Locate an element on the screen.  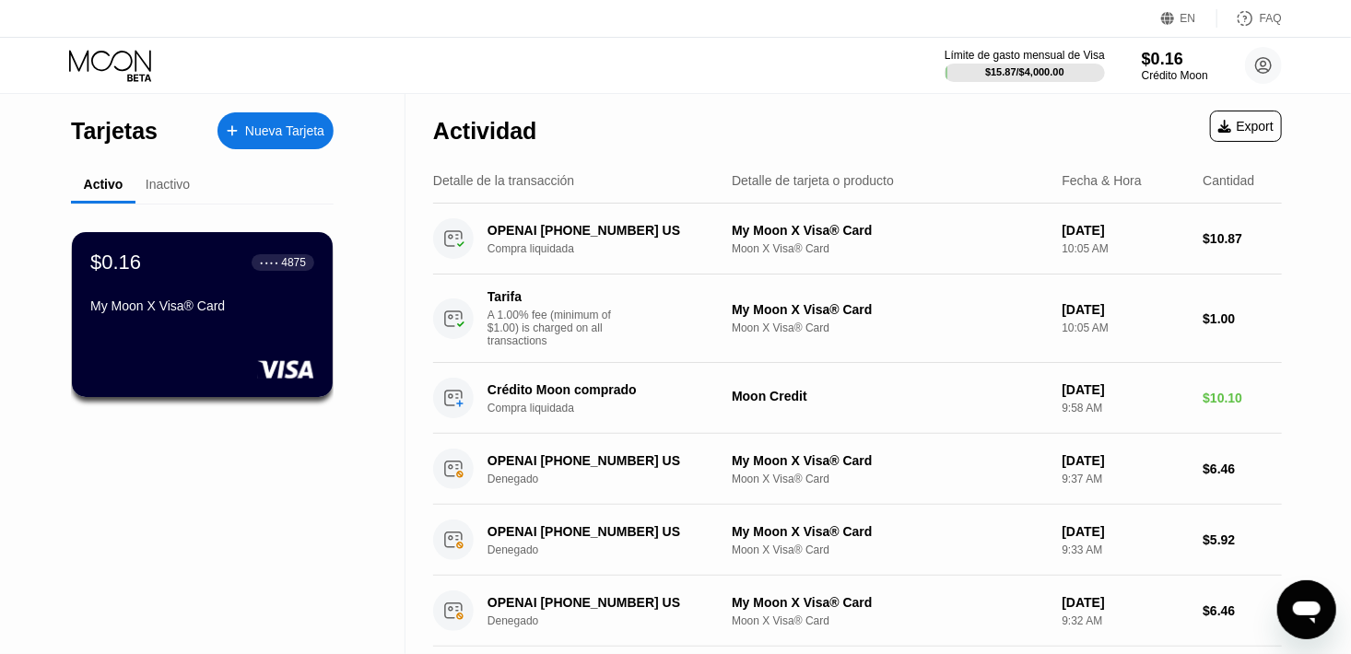
div: 4875 is located at coordinates (293, 263).